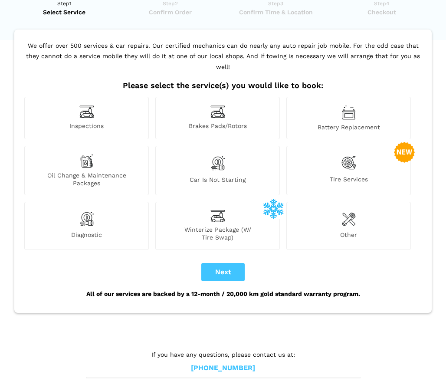 The width and height of the screenshot is (446, 381). I want to click on img: winterize-icon_1.png, so click(273, 208).